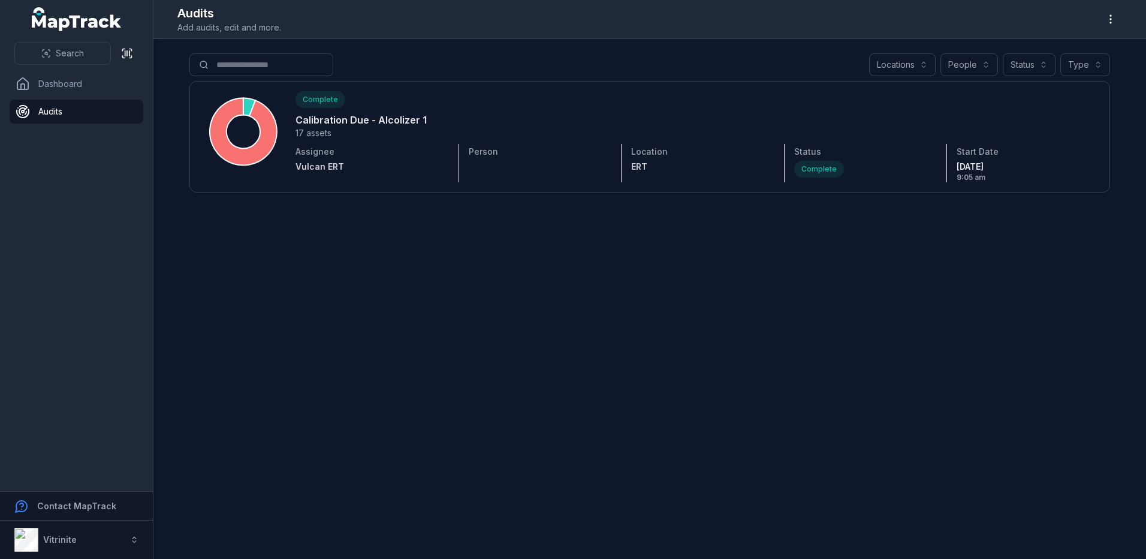 This screenshot has width=1146, height=559. I want to click on button: Search, so click(62, 53).